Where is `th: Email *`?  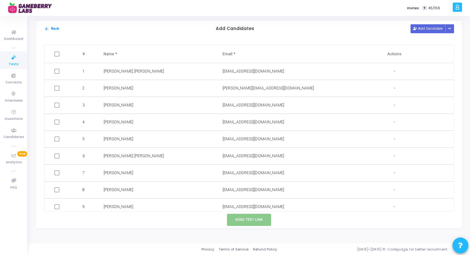
th: Email * is located at coordinates (276, 54).